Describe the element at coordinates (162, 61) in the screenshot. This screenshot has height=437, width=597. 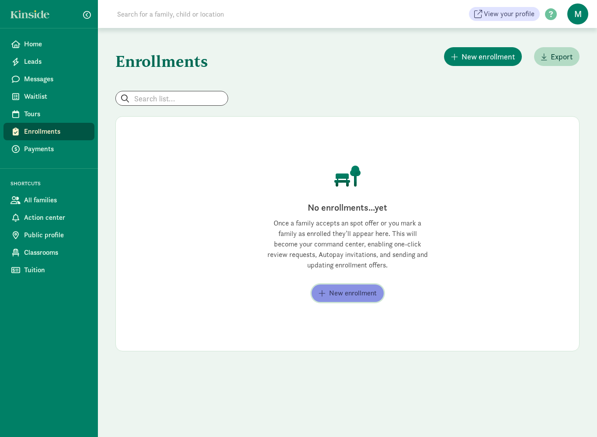
I see `h1: Enrollments` at that location.